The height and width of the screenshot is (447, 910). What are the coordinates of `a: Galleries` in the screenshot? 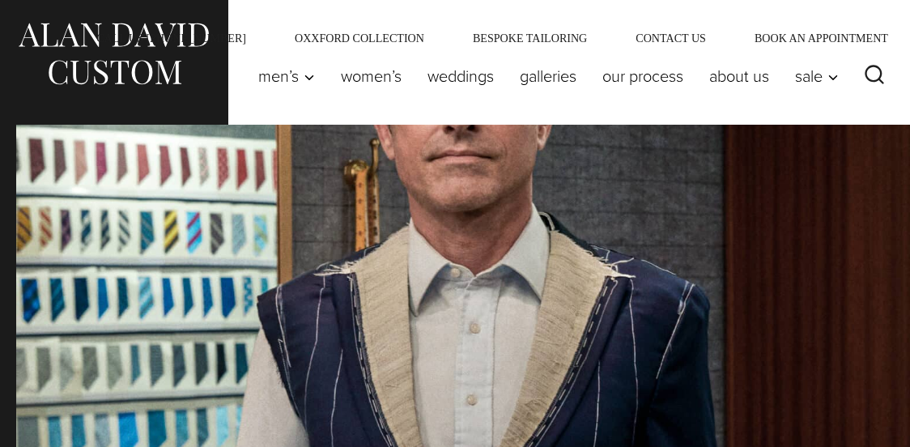 It's located at (548, 76).